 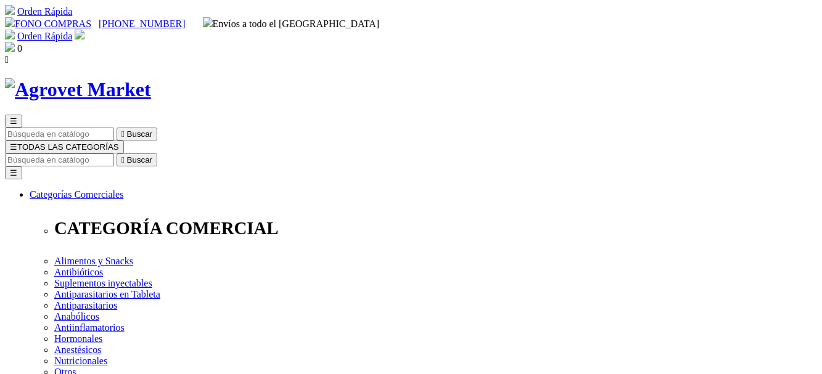 What do you see at coordinates (10, 22) in the screenshot?
I see `img: phone.svg` at bounding box center [10, 22].